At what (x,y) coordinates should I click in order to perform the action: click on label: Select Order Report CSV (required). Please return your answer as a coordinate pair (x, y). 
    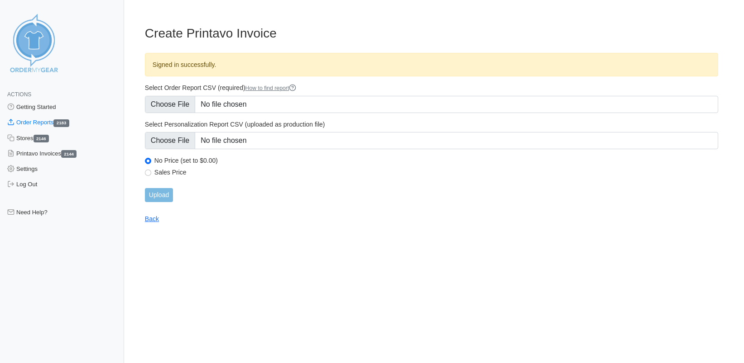
    Looking at the image, I should click on (431, 88).